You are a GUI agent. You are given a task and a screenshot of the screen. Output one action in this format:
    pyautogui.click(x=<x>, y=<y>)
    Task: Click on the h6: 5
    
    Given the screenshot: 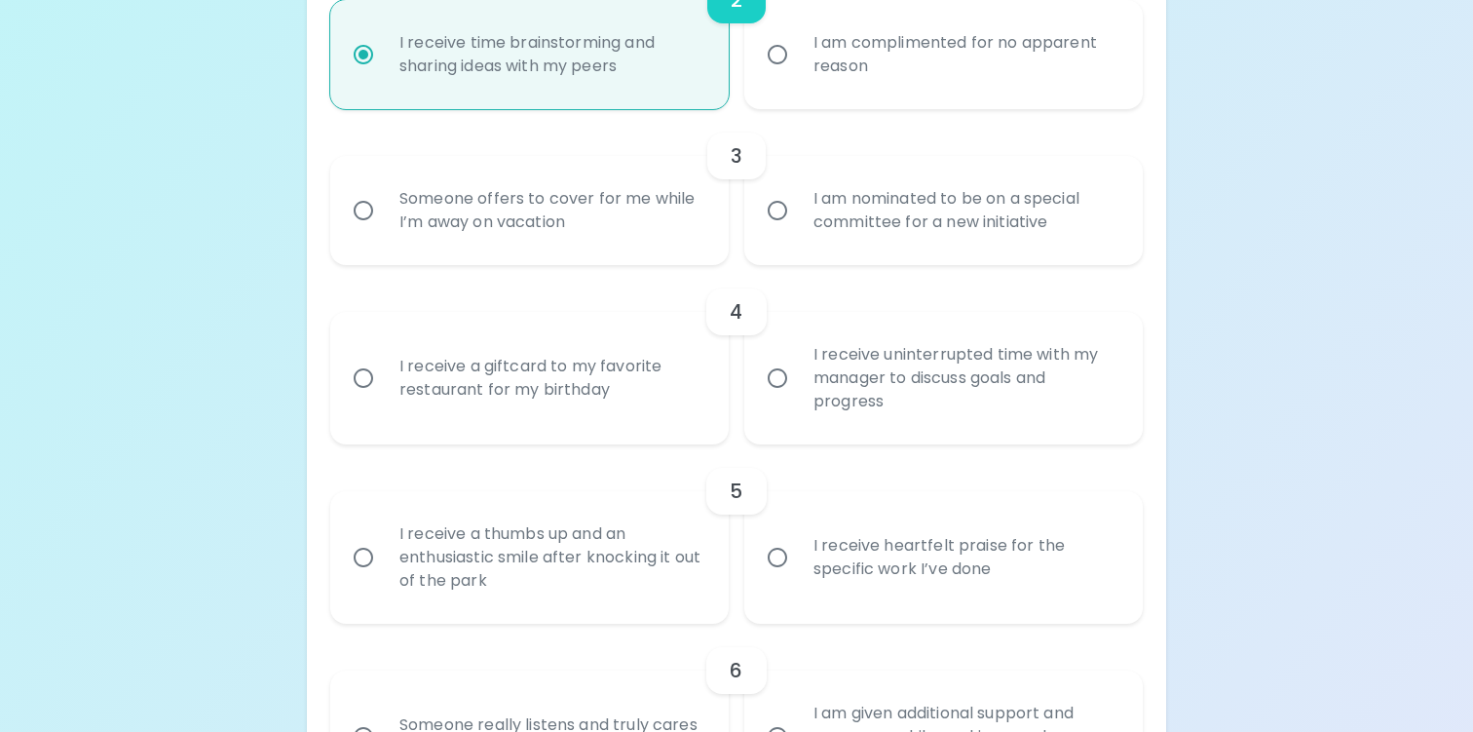 What is the action you would take?
    pyautogui.click(x=736, y=491)
    